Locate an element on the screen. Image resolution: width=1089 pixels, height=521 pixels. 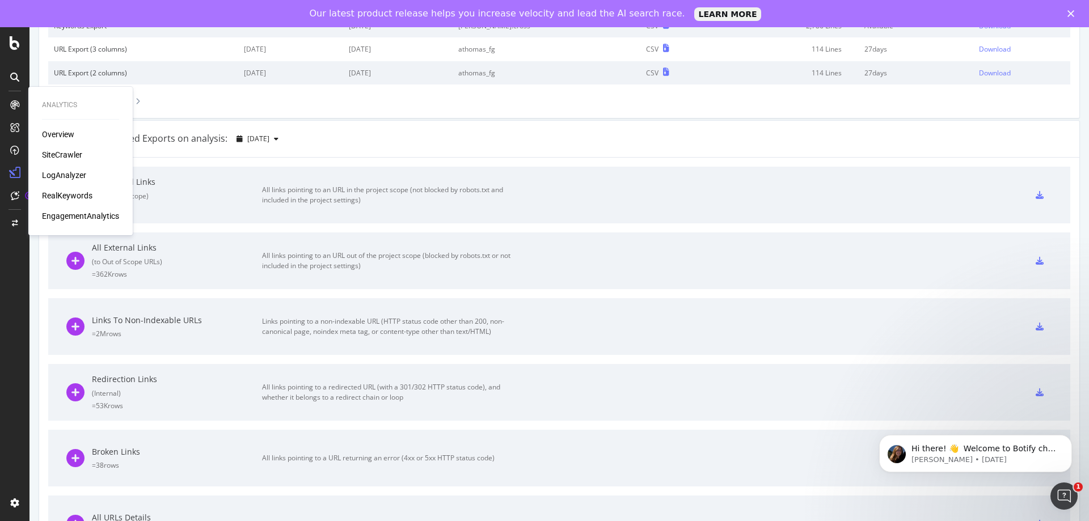
div: All links pointing to an URL in the project scope (not blocked by robots.txt and included in the ... is located at coordinates (390, 195).